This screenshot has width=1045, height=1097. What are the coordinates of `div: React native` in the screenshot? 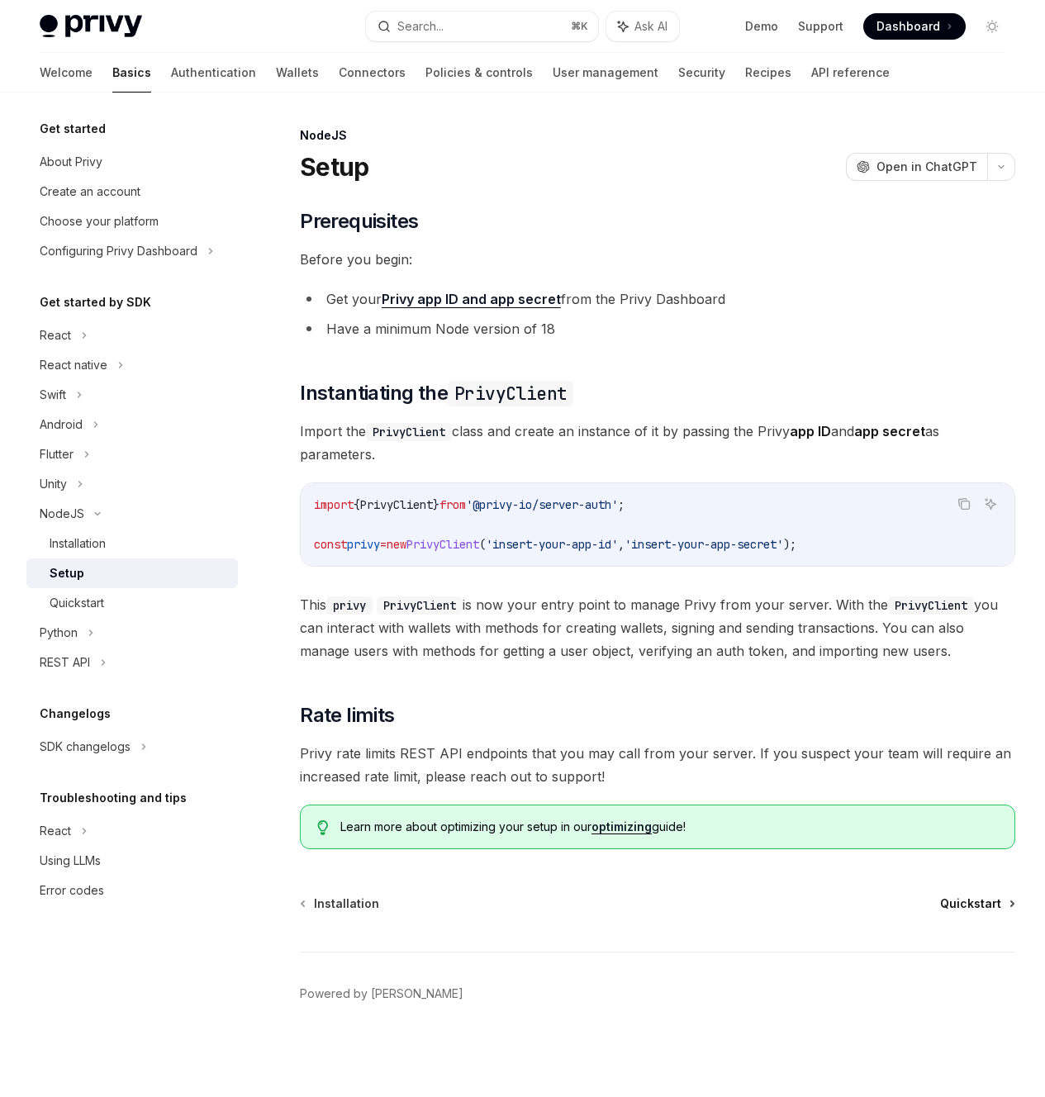 It's located at (74, 365).